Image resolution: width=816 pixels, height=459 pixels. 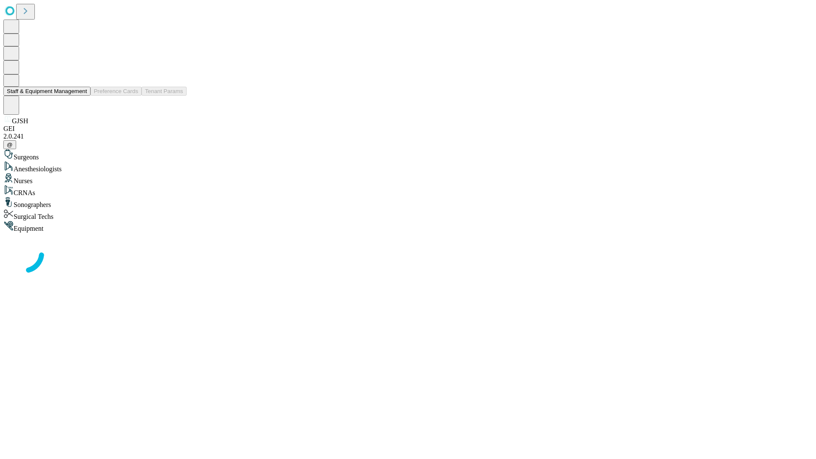 I want to click on div: CRNAs, so click(x=408, y=191).